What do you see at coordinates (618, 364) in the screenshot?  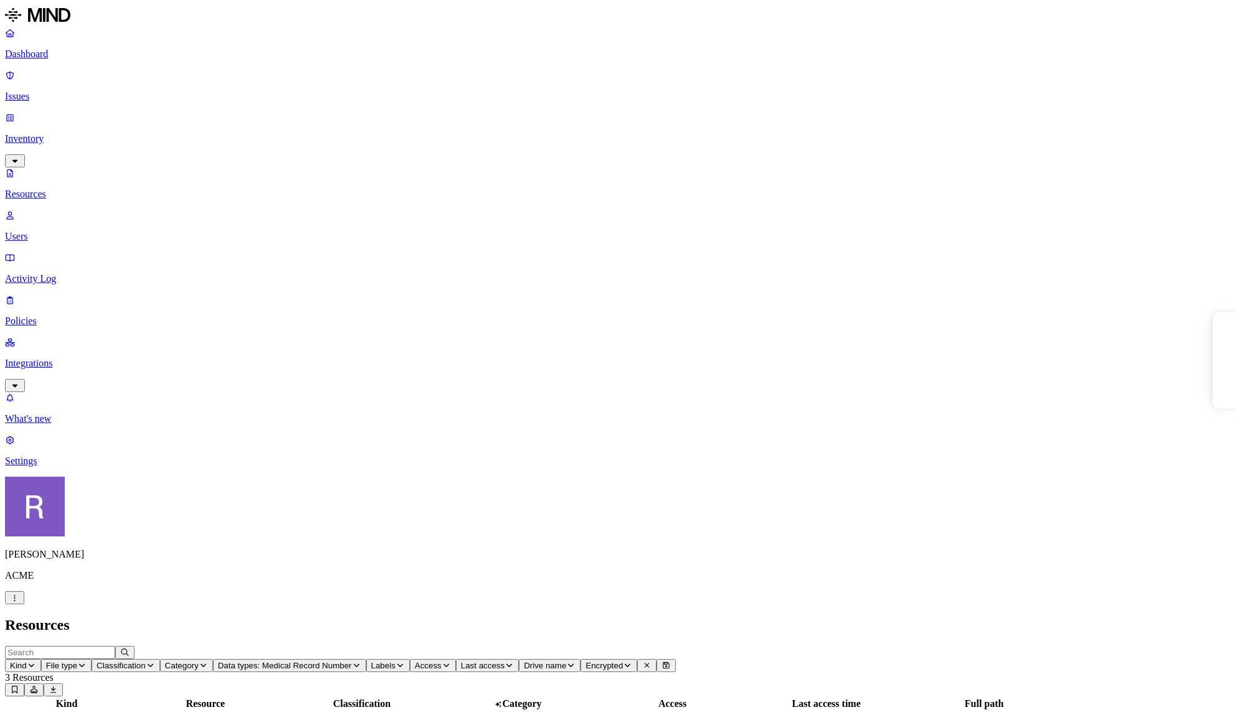 I see `a: Integrations` at bounding box center [618, 364].